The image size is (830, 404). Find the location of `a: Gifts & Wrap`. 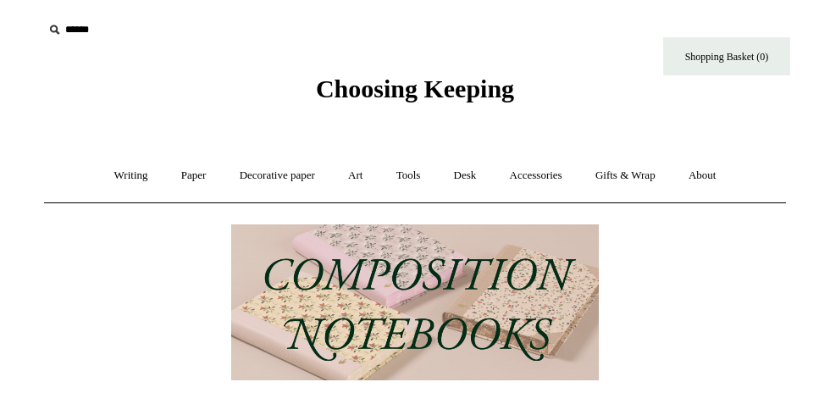

a: Gifts & Wrap is located at coordinates (625, 175).